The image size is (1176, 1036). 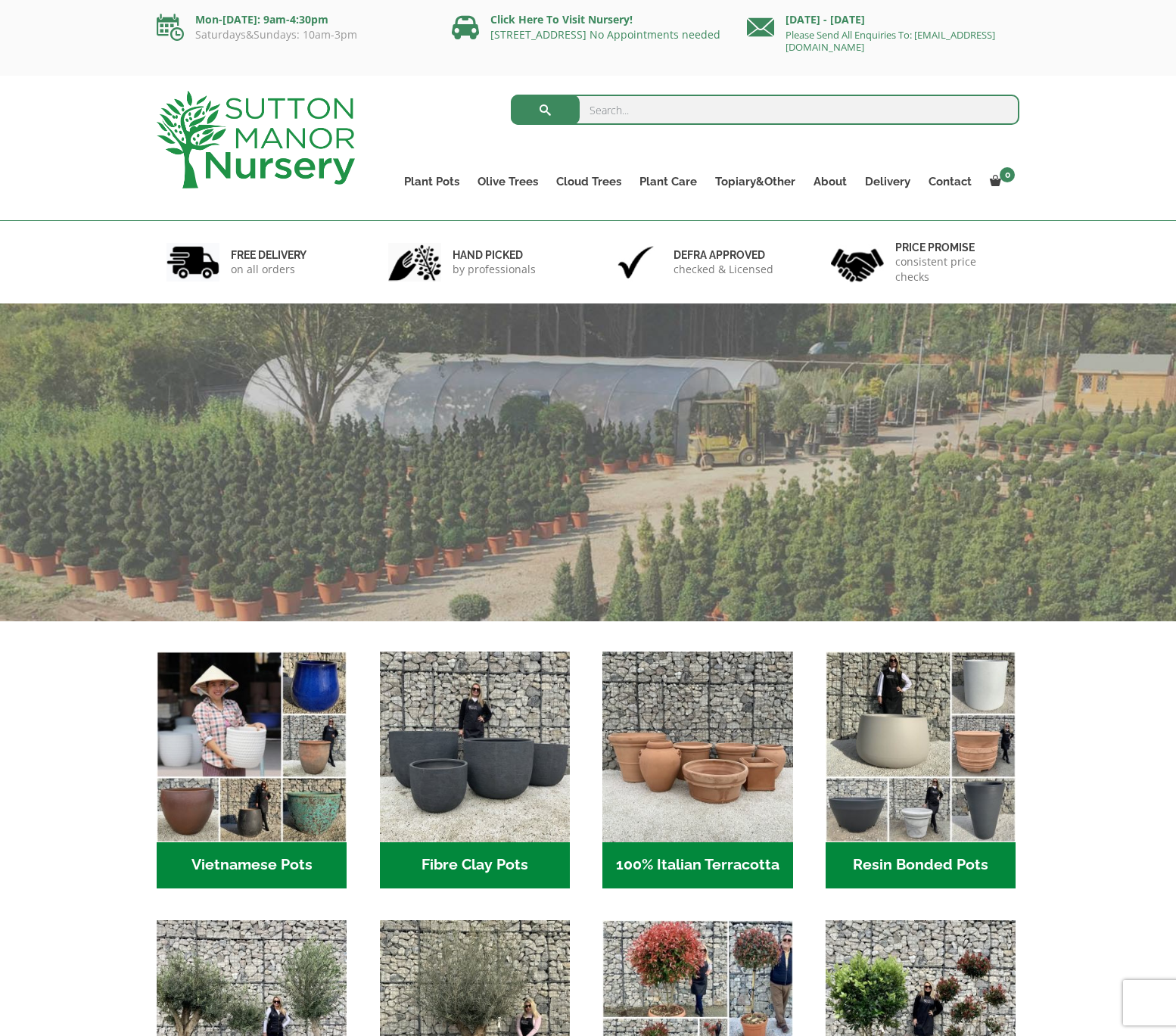 What do you see at coordinates (414, 262) in the screenshot?
I see `img: 2.jpg` at bounding box center [414, 262].